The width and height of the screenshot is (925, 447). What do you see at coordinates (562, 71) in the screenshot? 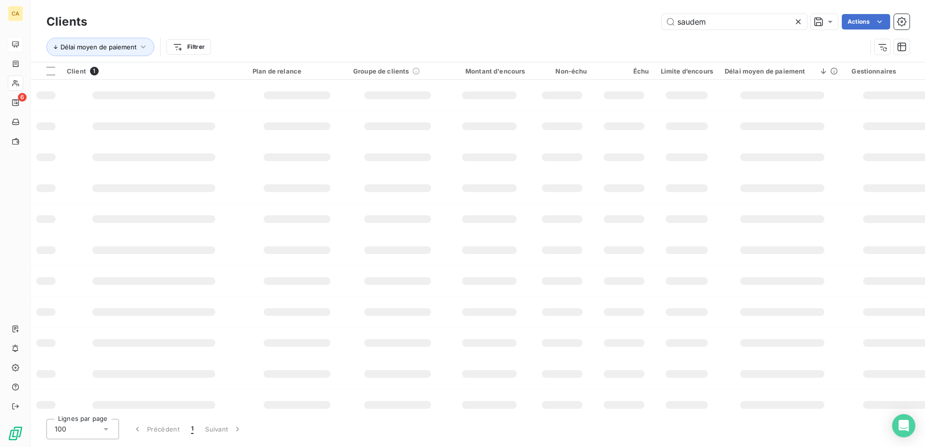
I see `div: Non-échu` at bounding box center [562, 71].